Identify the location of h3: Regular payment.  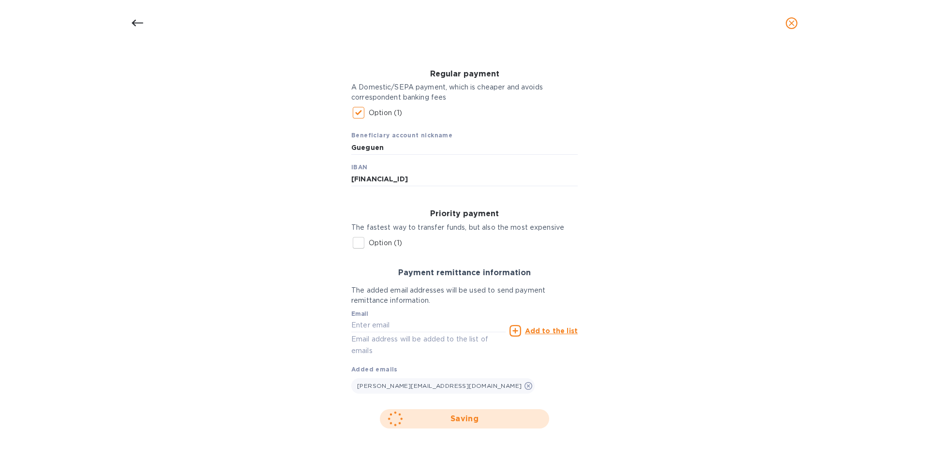
(464, 74).